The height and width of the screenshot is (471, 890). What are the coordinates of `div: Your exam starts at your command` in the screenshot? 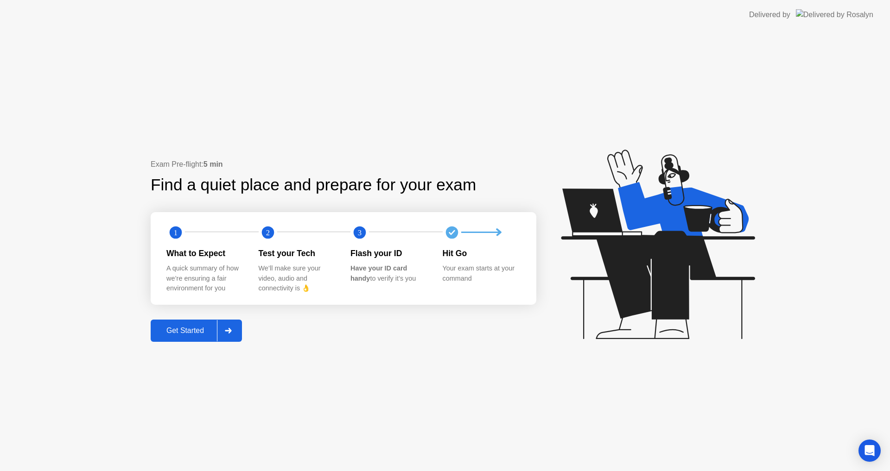 It's located at (481, 273).